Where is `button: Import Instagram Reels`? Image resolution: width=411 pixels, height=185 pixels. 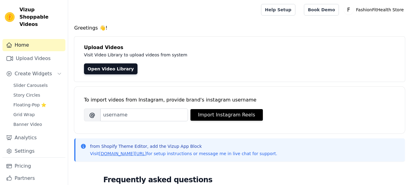 button: Import Instagram Reels is located at coordinates (227, 115).